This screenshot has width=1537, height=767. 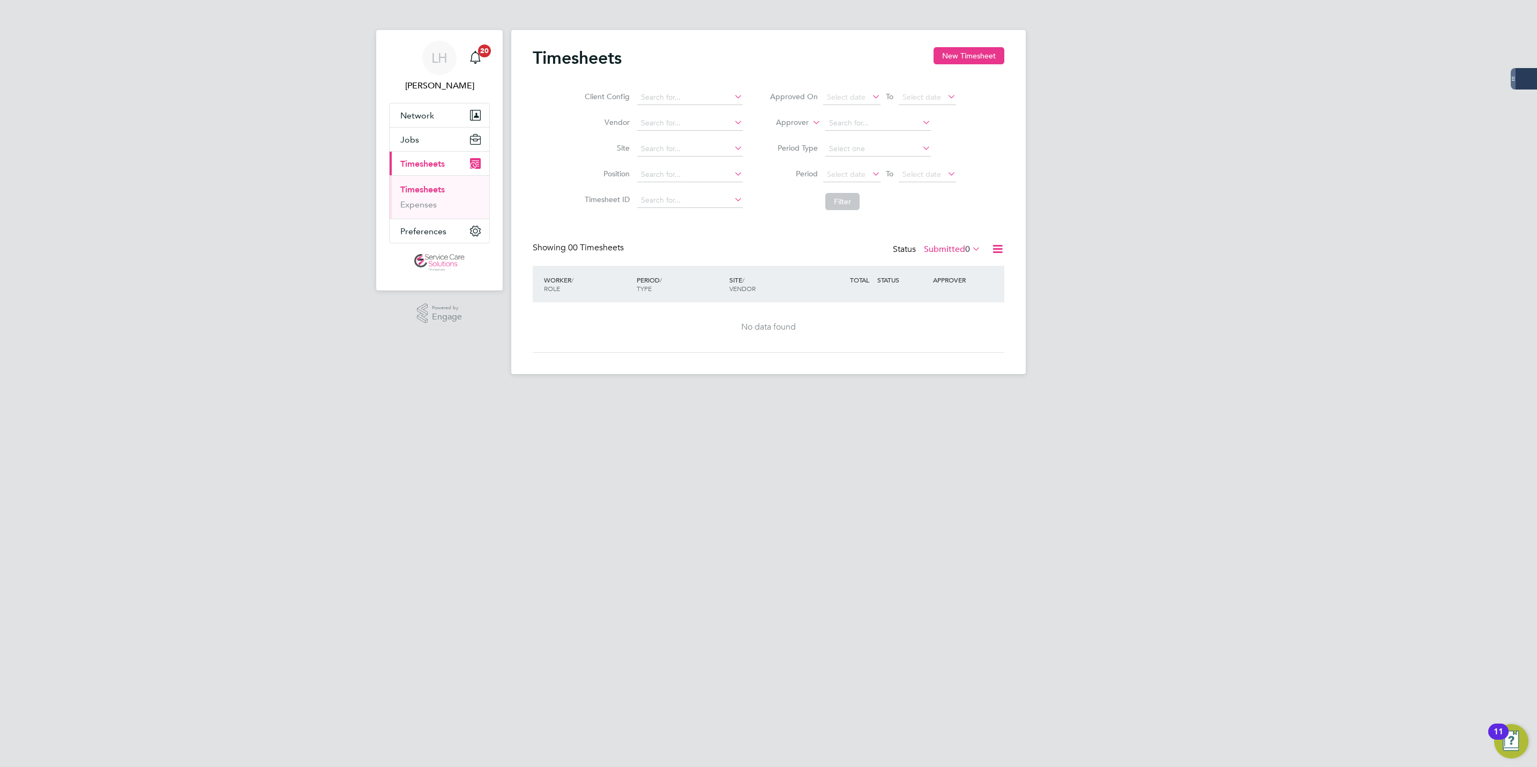 What do you see at coordinates (439, 313) in the screenshot?
I see `a: Powered byEngage` at bounding box center [439, 313].